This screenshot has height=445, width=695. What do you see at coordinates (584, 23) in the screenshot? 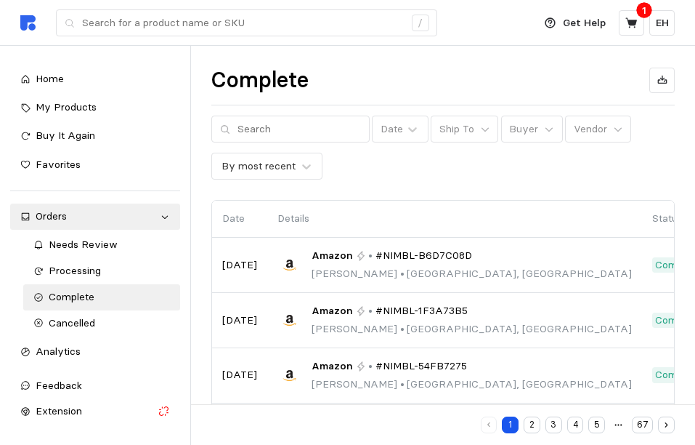
I see `p: Get Help` at bounding box center [584, 23].